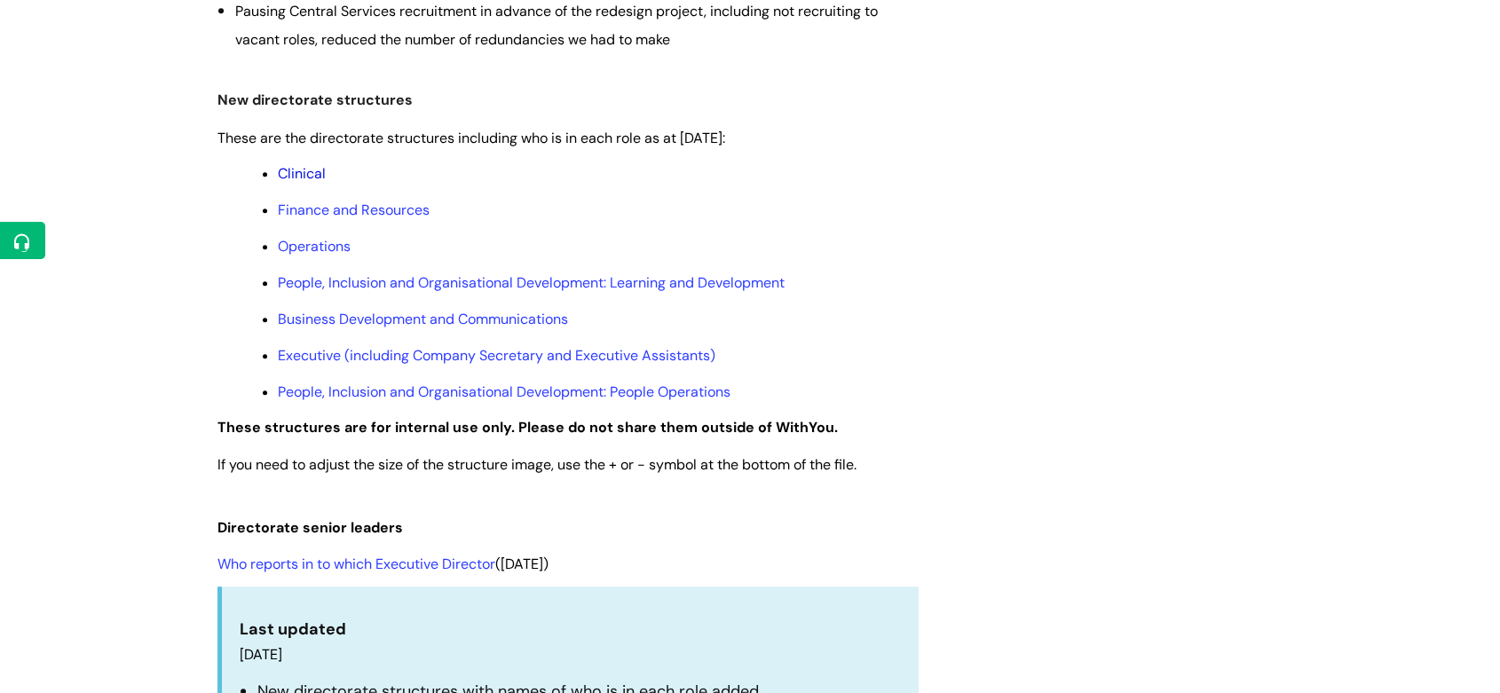 The image size is (1500, 693). What do you see at coordinates (314, 246) in the screenshot?
I see `a: Operations` at bounding box center [314, 246].